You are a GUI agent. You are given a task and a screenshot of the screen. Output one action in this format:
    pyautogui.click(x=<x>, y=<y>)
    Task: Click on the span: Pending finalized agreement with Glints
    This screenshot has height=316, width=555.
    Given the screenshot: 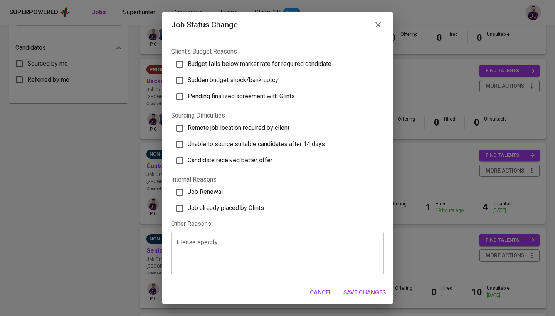 What is the action you would take?
    pyautogui.click(x=241, y=96)
    